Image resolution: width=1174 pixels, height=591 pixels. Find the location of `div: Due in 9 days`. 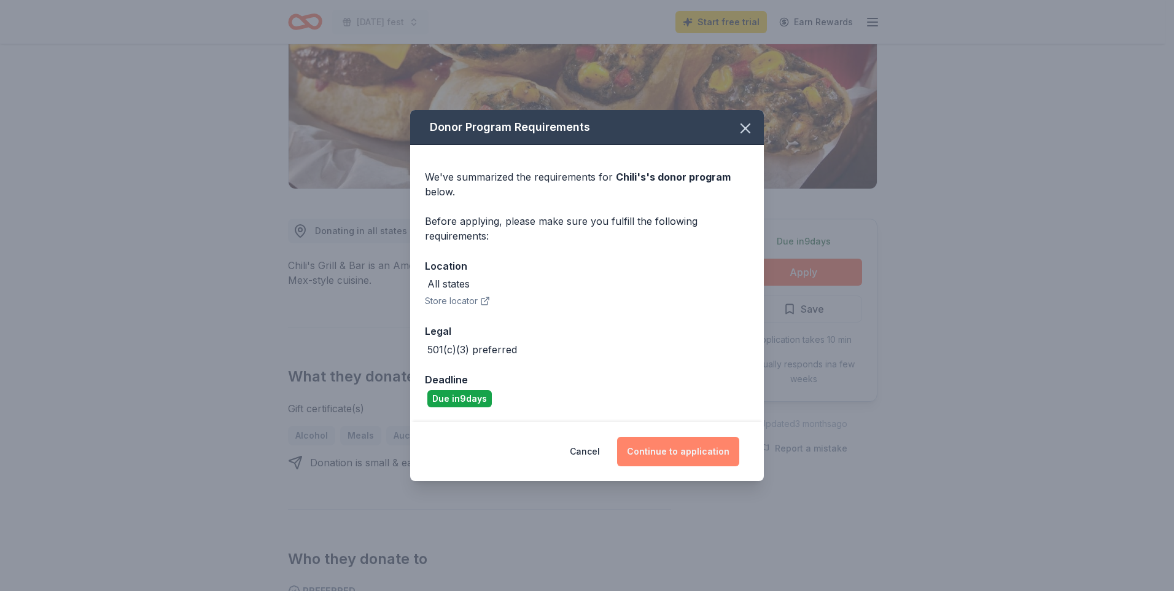

div: Due in 9 days is located at coordinates (459, 399).